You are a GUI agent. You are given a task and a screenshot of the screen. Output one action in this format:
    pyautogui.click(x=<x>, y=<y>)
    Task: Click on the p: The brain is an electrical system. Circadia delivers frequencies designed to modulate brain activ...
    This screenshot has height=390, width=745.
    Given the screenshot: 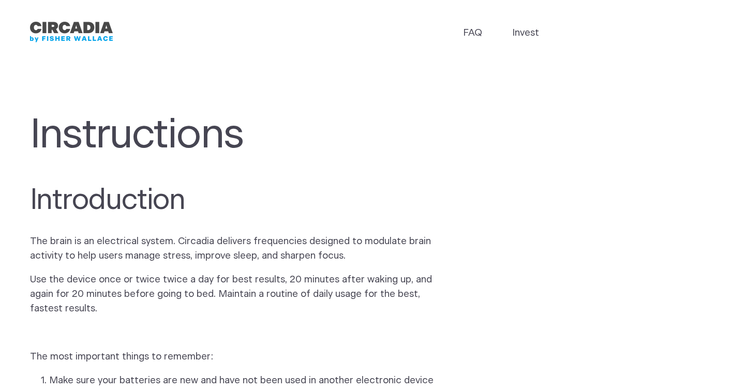 What is the action you would take?
    pyautogui.click(x=241, y=249)
    